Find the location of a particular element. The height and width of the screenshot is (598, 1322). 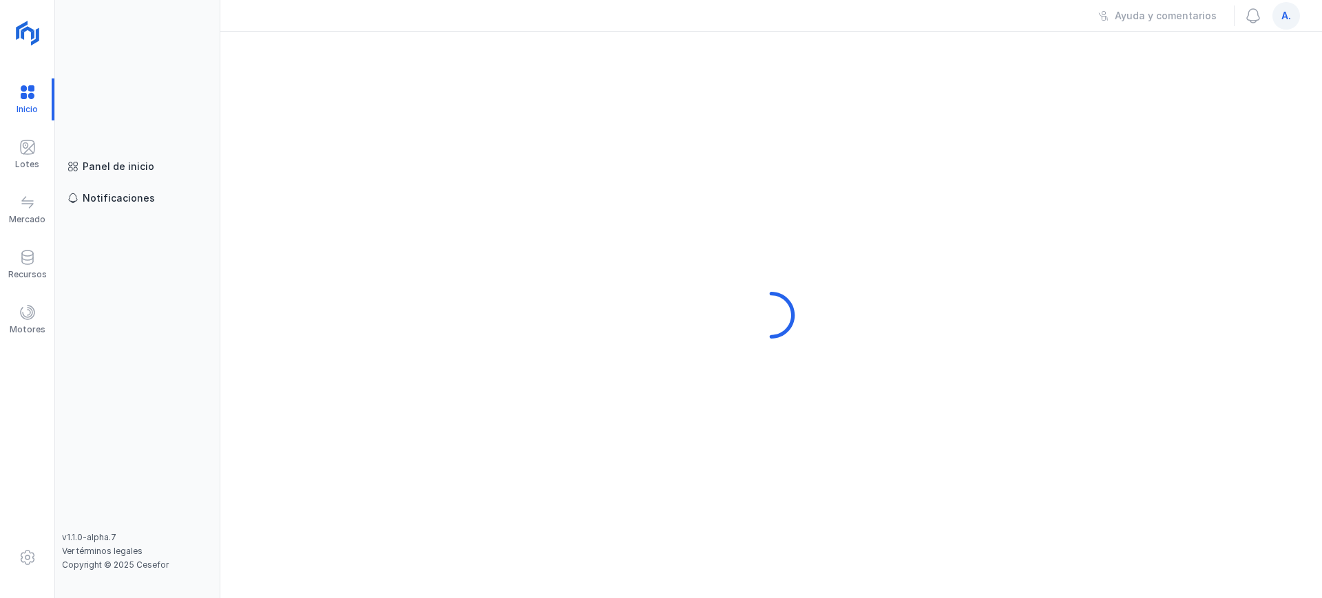

span: a. is located at coordinates (1287, 16).